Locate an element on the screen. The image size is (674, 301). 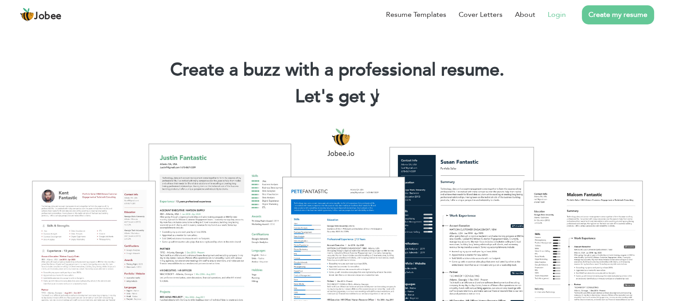
h1: Create a buzz with a professional resume. is located at coordinates (337, 70).